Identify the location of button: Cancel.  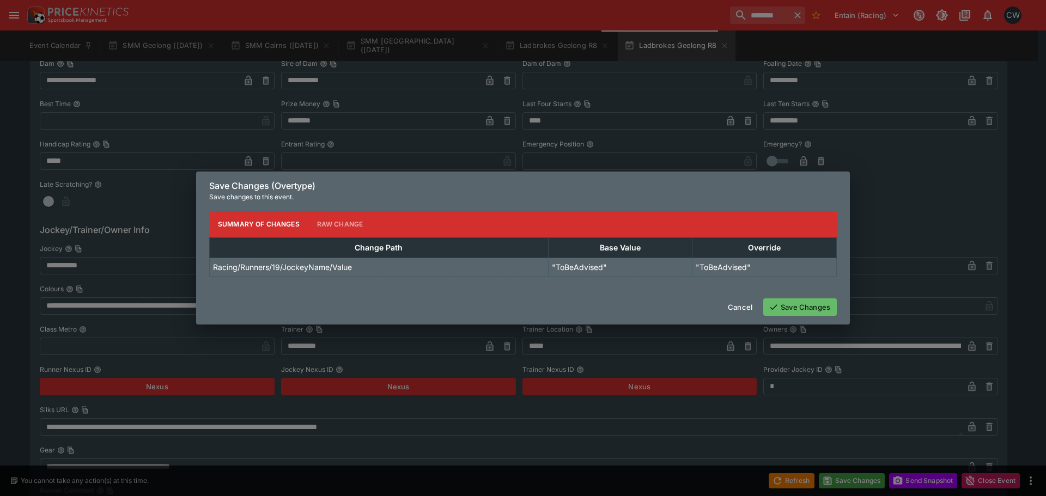
(740, 307).